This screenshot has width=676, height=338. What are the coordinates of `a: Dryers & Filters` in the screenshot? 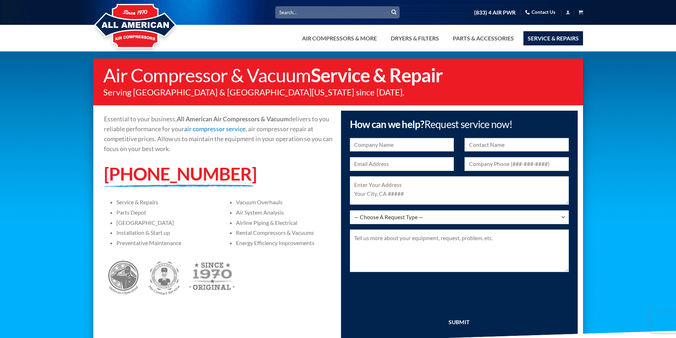 It's located at (415, 38).